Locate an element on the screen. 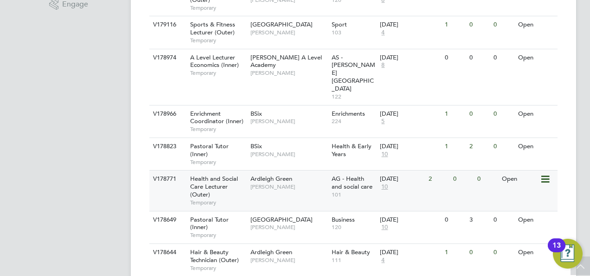 This screenshot has width=590, height=276. span: A Level Lecturer Economics (Inner) is located at coordinates (214, 61).